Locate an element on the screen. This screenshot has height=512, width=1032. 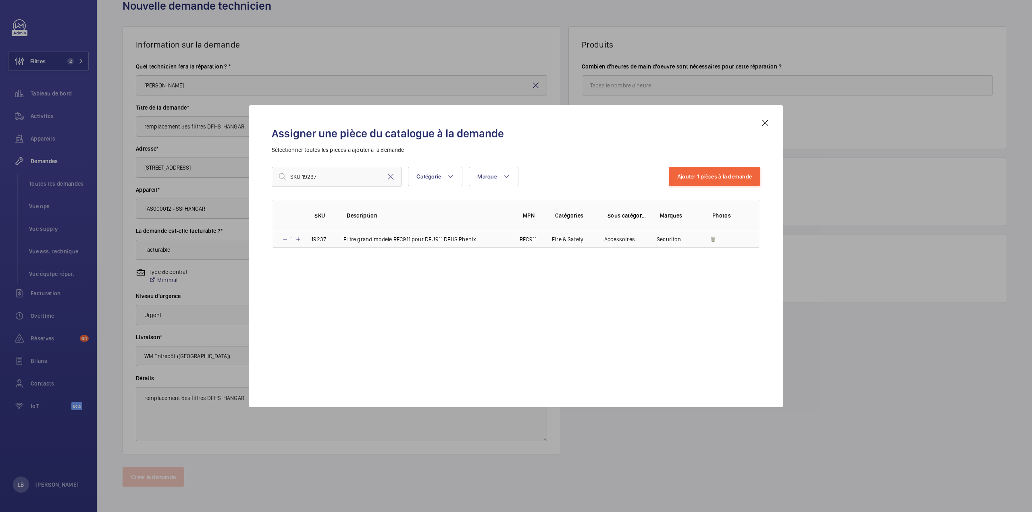
p: Sous catégories is located at coordinates (627, 216).